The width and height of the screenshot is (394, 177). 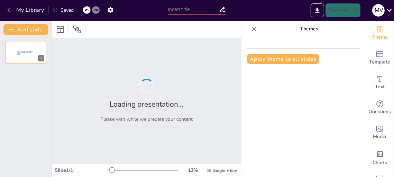 What do you see at coordinates (380, 112) in the screenshot?
I see `span: Questions` at bounding box center [380, 112].